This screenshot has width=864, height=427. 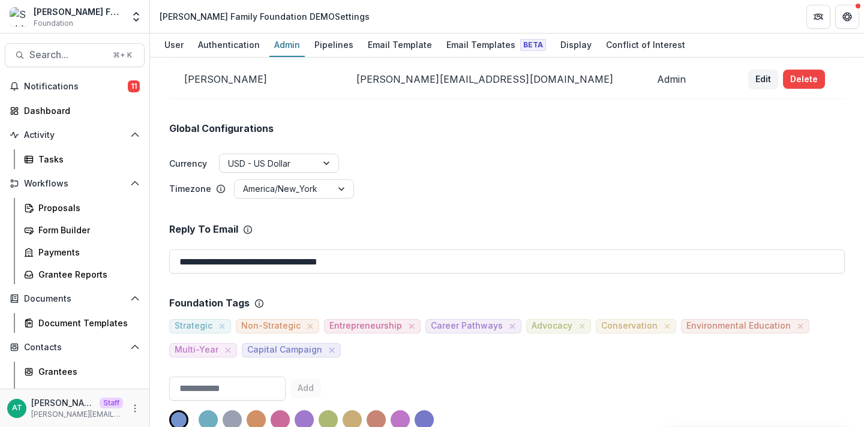 I want to click on div: Email Templates, so click(x=496, y=44).